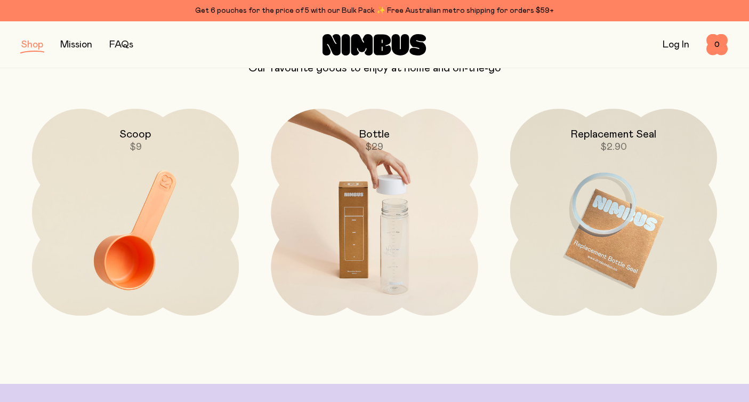  I want to click on span: $9, so click(135, 147).